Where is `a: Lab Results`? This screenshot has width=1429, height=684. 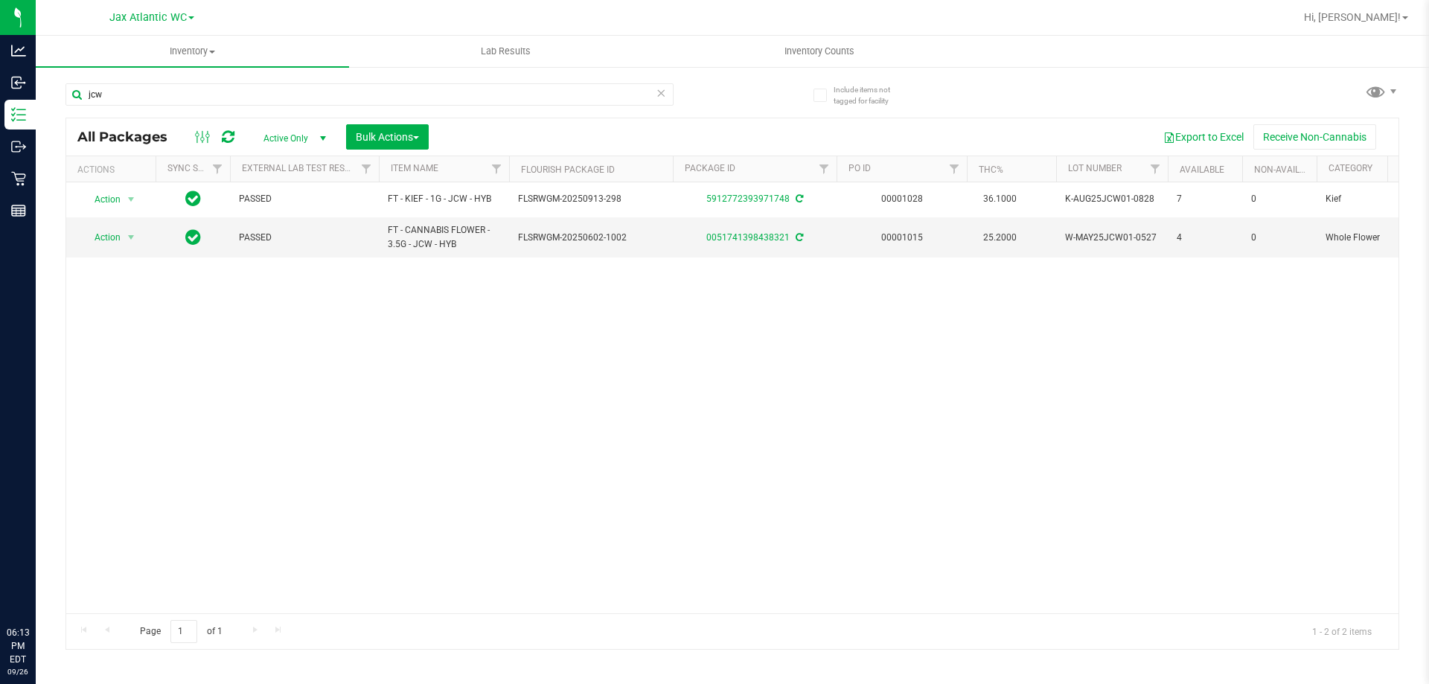
a: Lab Results is located at coordinates (505, 51).